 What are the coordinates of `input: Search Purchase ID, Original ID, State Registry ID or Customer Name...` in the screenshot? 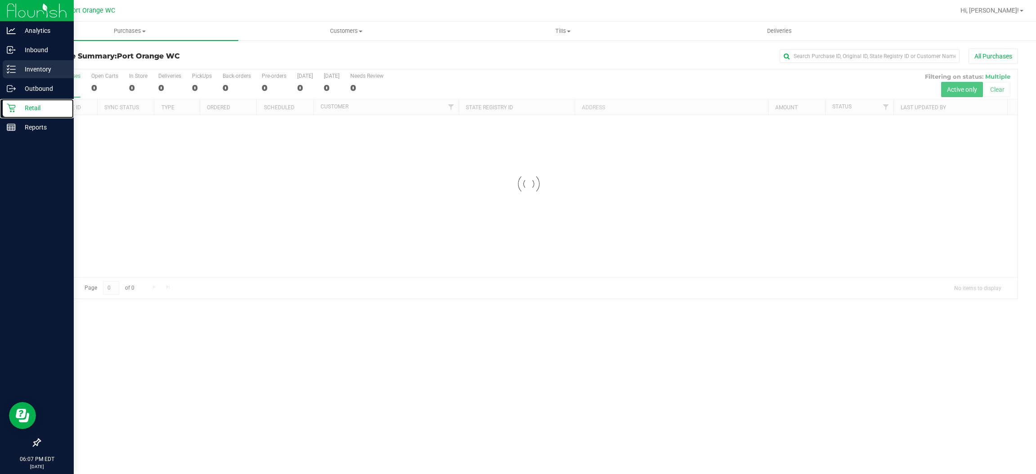 It's located at (870, 56).